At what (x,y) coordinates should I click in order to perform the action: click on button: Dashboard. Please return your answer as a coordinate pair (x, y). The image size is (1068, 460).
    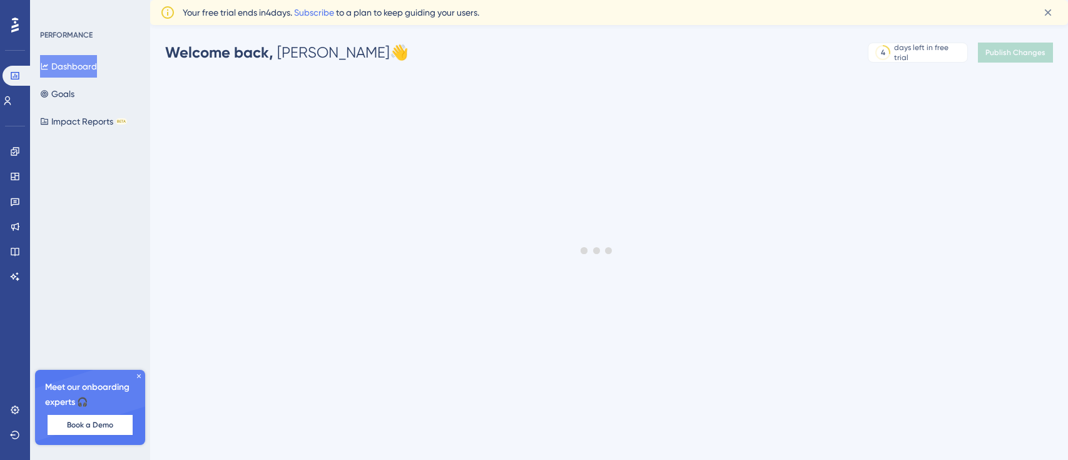
    Looking at the image, I should click on (68, 66).